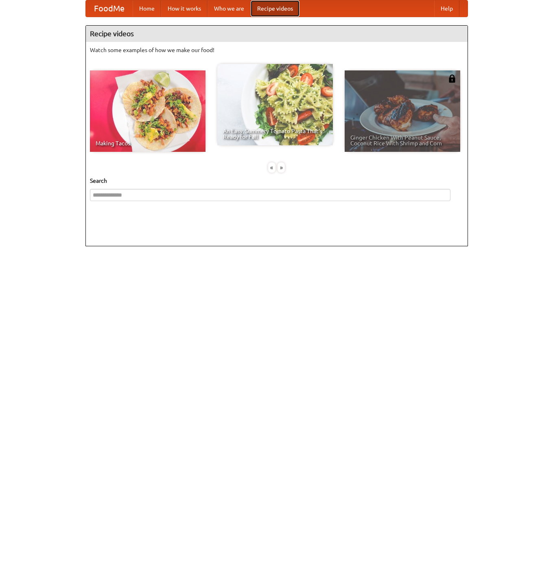  What do you see at coordinates (184, 9) in the screenshot?
I see `a: How it works` at bounding box center [184, 9].